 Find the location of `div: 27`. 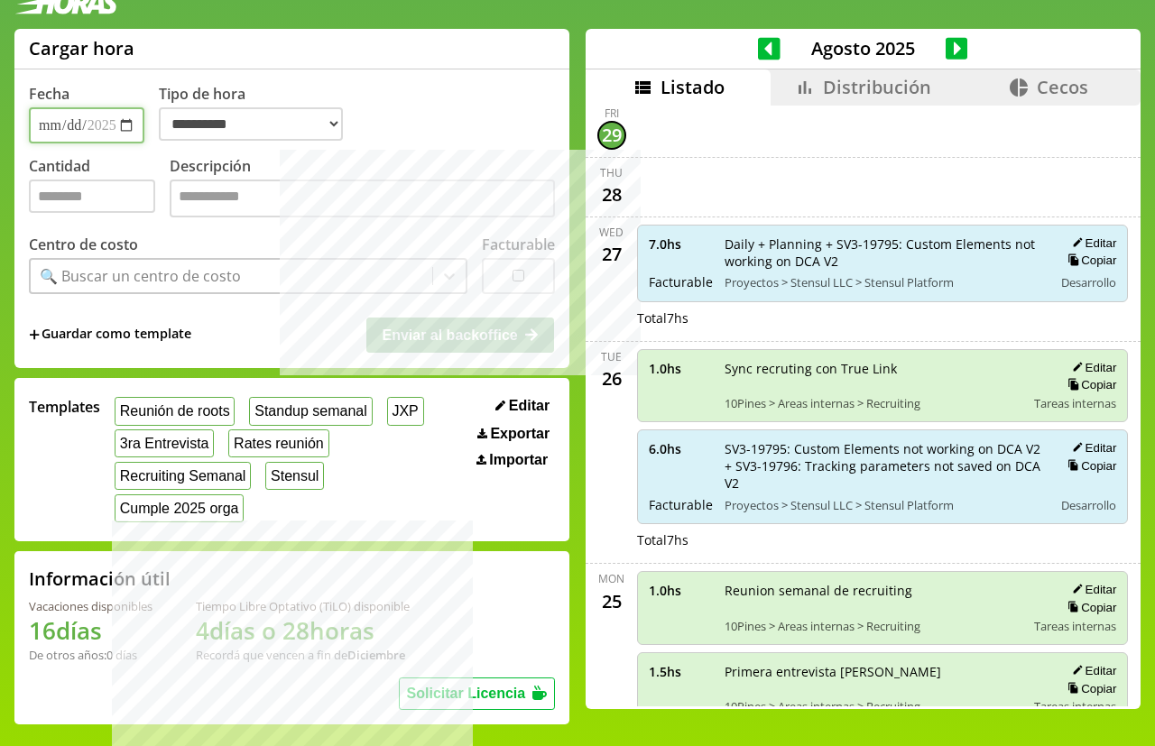

div: 27 is located at coordinates (612, 254).